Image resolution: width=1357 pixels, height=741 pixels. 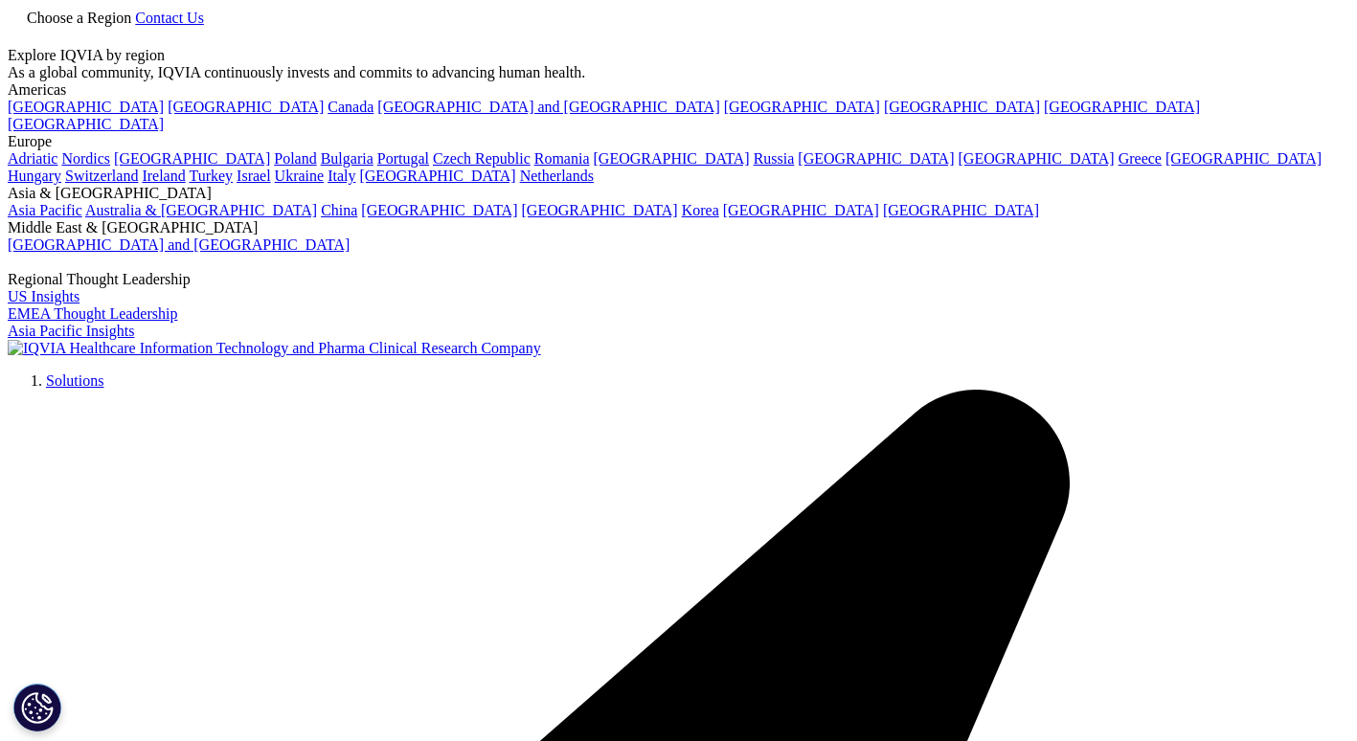 I want to click on a: Korea, so click(x=700, y=210).